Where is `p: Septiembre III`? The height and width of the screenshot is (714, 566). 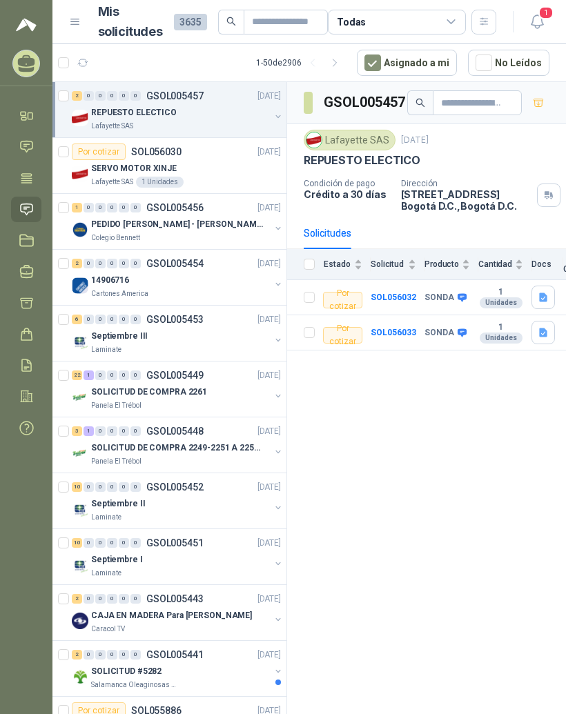 p: Septiembre III is located at coordinates (119, 336).